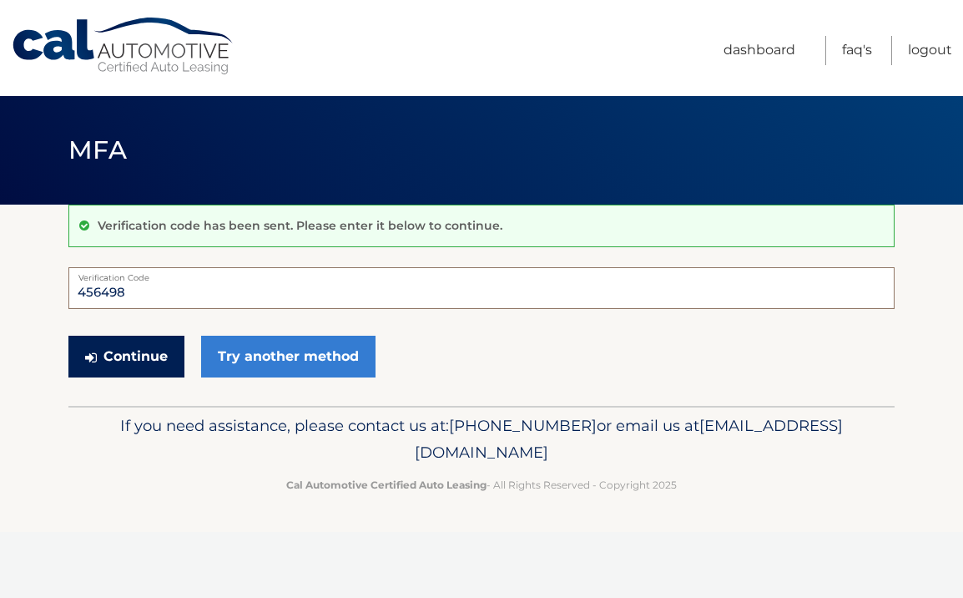  Describe the element at coordinates (126, 356) in the screenshot. I see `button: Continue` at that location.